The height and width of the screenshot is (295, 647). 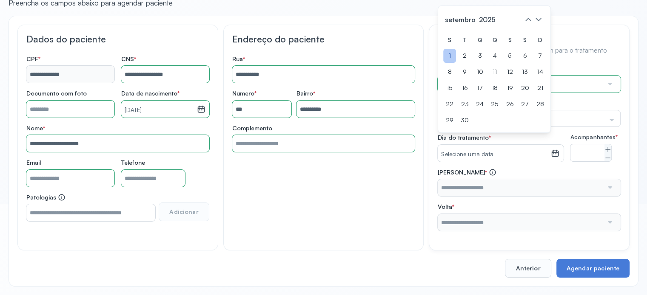 I want to click on span: Número, so click(x=244, y=94).